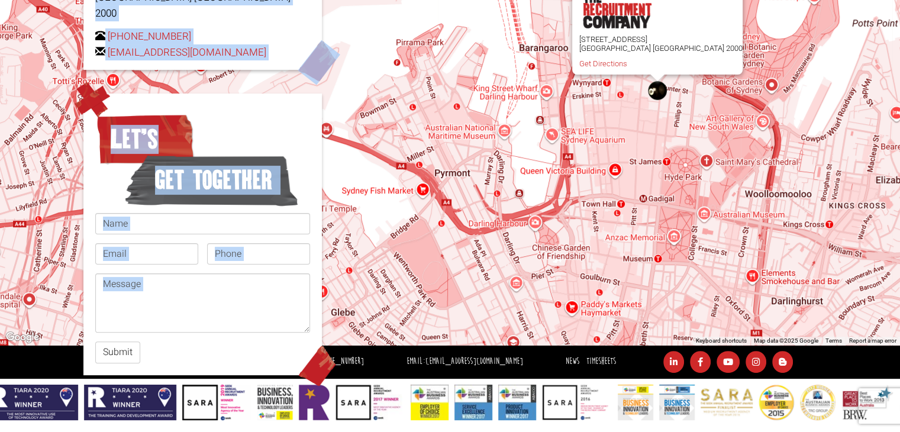 This screenshot has width=900, height=432. What do you see at coordinates (464, 361) in the screenshot?
I see `li: Email:` at bounding box center [464, 361].